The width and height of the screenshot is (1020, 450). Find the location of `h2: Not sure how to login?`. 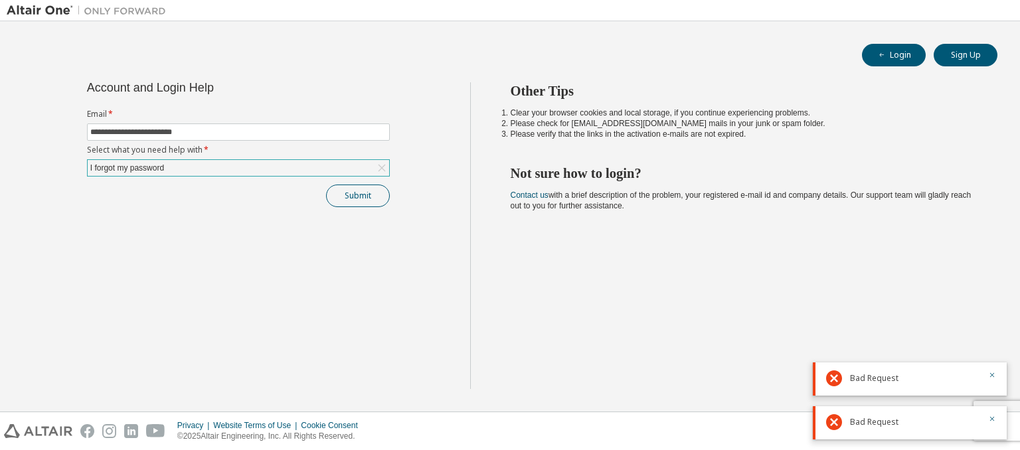

h2: Not sure how to login? is located at coordinates (743, 173).